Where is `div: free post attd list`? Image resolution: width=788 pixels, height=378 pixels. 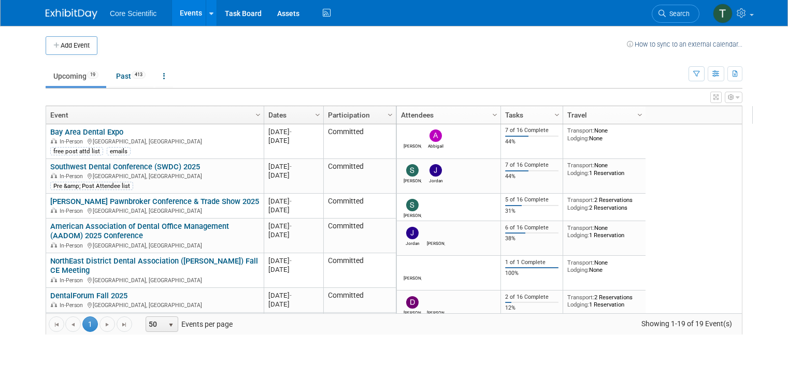 div: free post attd list is located at coordinates (77, 151).